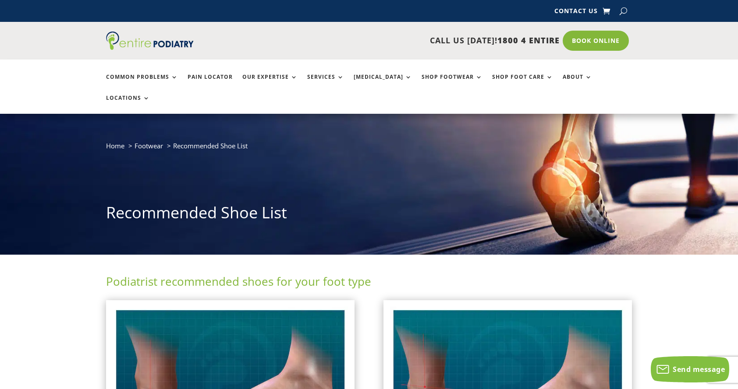 This screenshot has height=389, width=738. What do you see at coordinates (325, 83) in the screenshot?
I see `a: Services` at bounding box center [325, 83].